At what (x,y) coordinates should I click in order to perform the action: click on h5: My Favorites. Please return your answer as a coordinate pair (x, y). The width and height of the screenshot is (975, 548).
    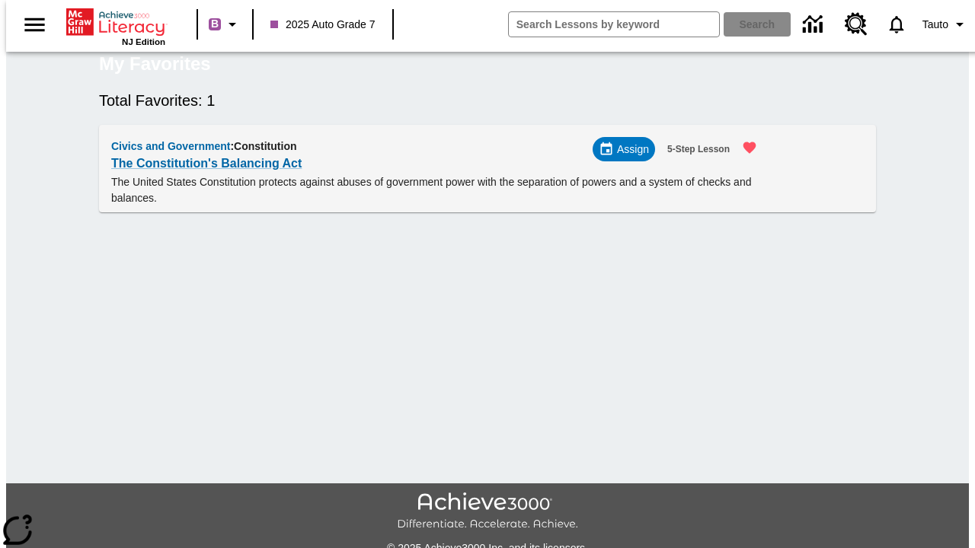
    Looking at the image, I should click on (155, 64).